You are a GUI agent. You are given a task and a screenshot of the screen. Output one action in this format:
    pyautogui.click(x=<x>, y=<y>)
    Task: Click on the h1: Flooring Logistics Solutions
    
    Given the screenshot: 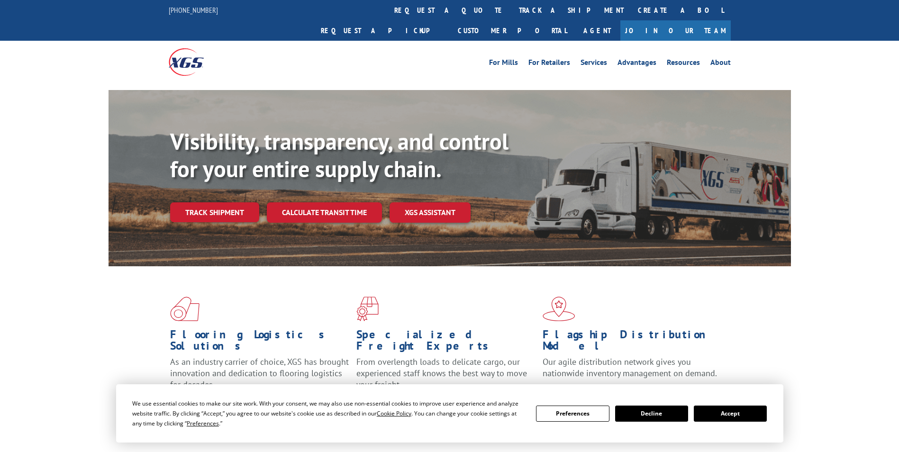 What is the action you would take?
    pyautogui.click(x=260, y=343)
    